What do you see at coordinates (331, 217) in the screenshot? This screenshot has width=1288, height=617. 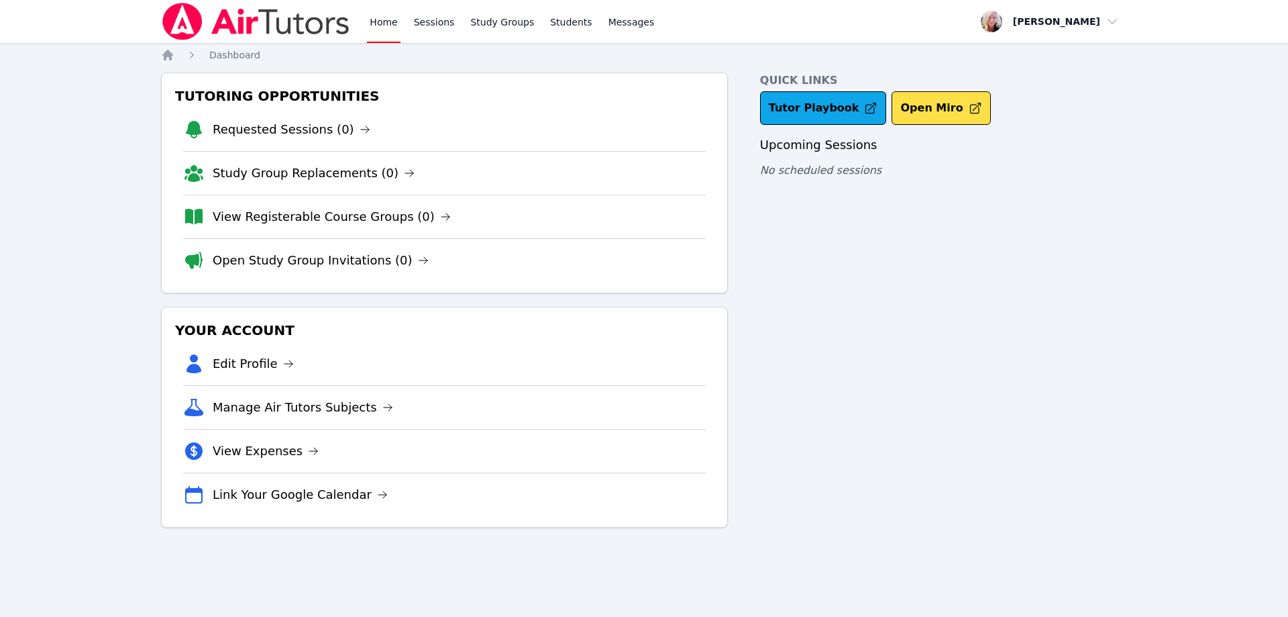 I see `a: View Registerable Course Groups (0)` at bounding box center [331, 217].